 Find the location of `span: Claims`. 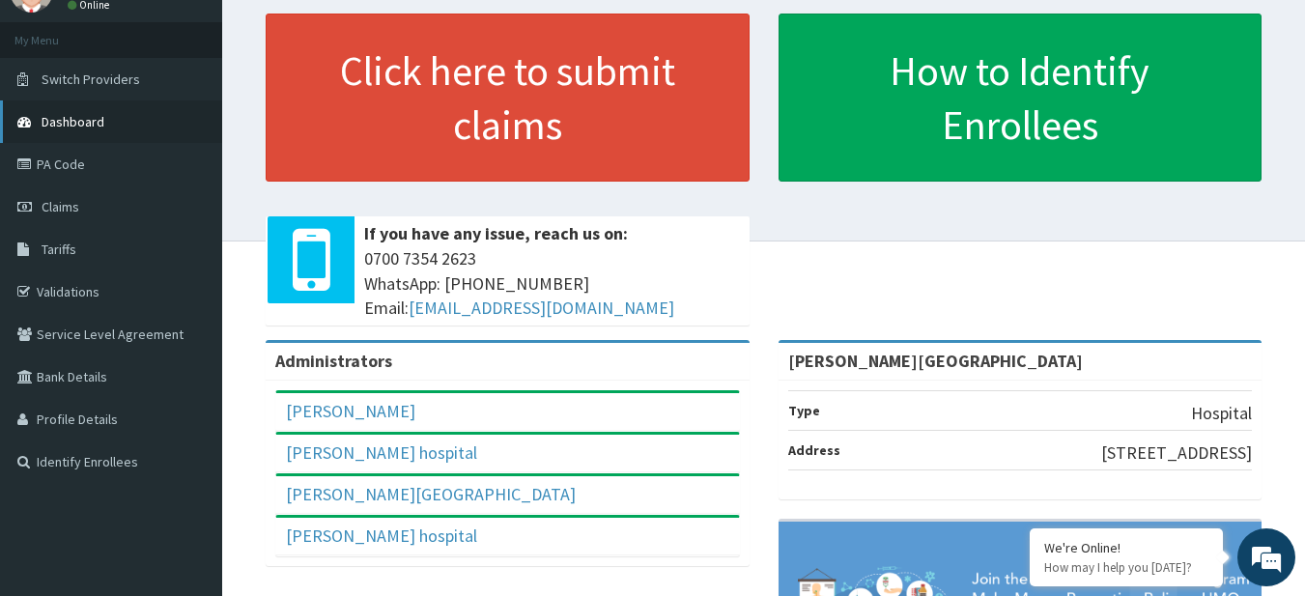

span: Claims is located at coordinates (60, 207).